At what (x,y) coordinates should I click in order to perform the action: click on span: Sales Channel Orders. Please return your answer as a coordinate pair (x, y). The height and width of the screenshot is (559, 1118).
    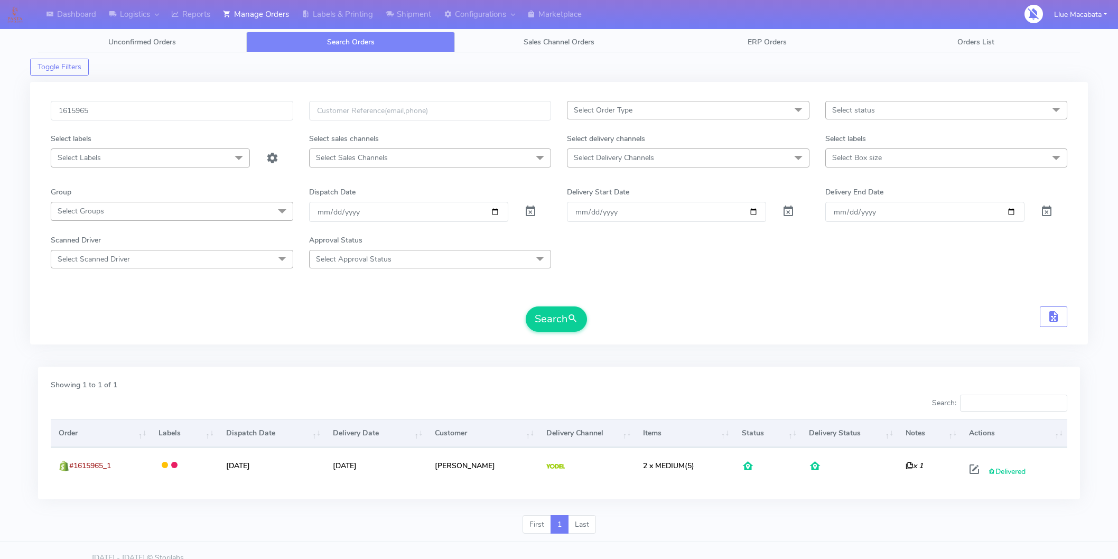
    Looking at the image, I should click on (559, 42).